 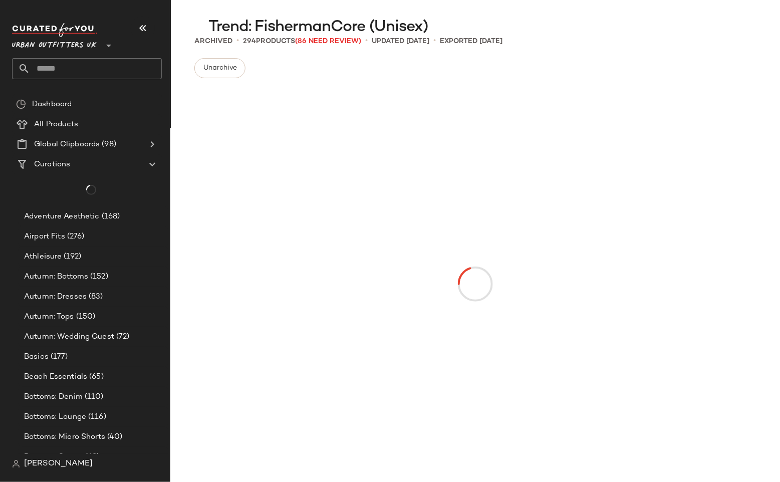 What do you see at coordinates (55, 297) in the screenshot?
I see `span: Autumn: Dresses` at bounding box center [55, 297].